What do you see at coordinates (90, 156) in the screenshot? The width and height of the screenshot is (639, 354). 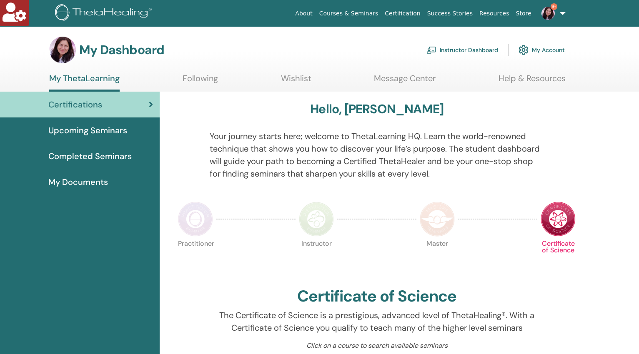 I see `span: Completed Seminars` at bounding box center [90, 156].